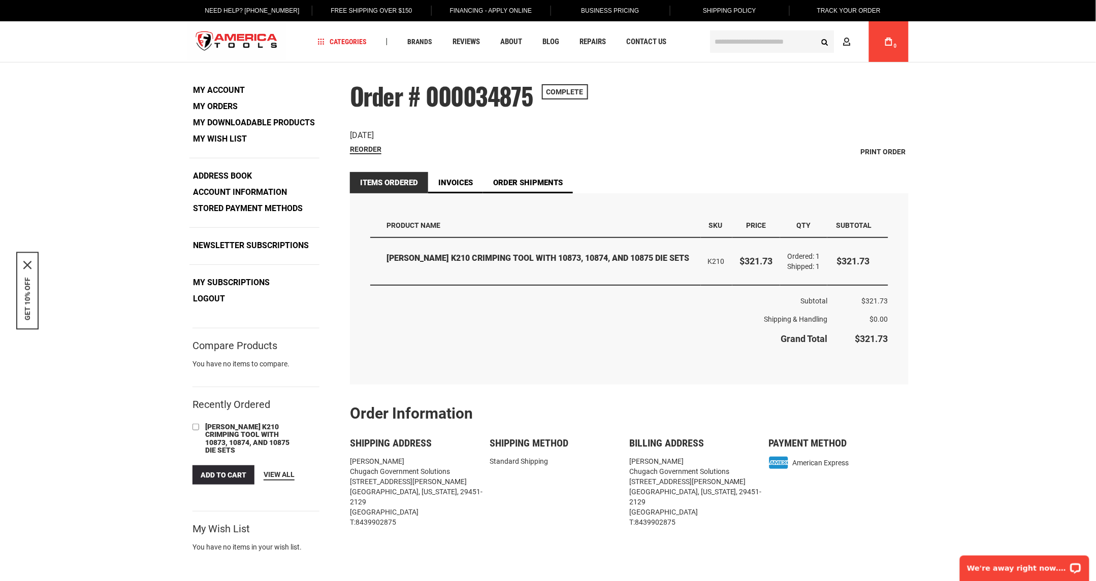 The width and height of the screenshot is (1096, 581). What do you see at coordinates (237, 42) in the screenshot?
I see `a: store logo` at bounding box center [237, 42].